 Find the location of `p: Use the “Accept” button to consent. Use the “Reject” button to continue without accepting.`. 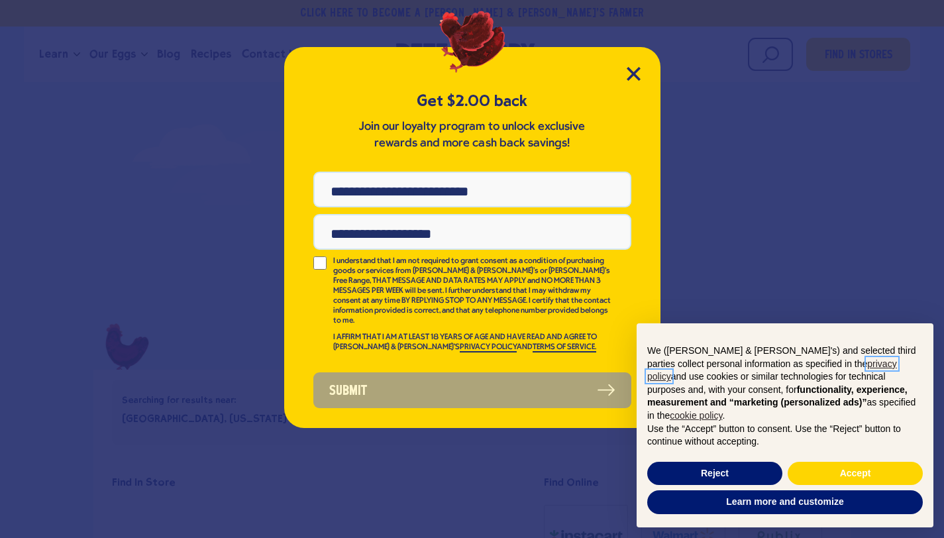

p: Use the “Accept” button to consent. Use the “Reject” button to continue without accepting. is located at coordinates (785, 435).